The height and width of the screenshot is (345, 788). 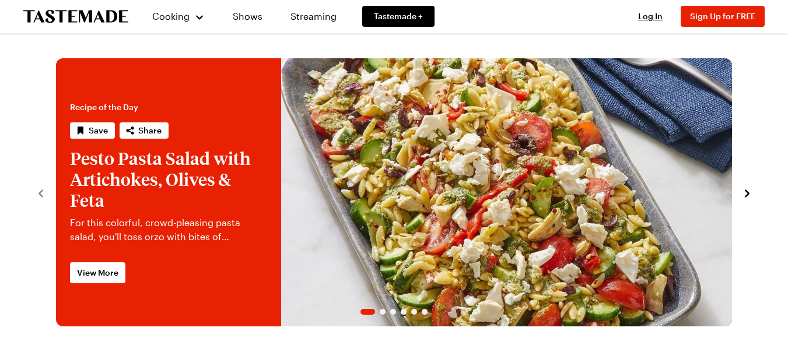 I want to click on span: Cooking, so click(x=171, y=16).